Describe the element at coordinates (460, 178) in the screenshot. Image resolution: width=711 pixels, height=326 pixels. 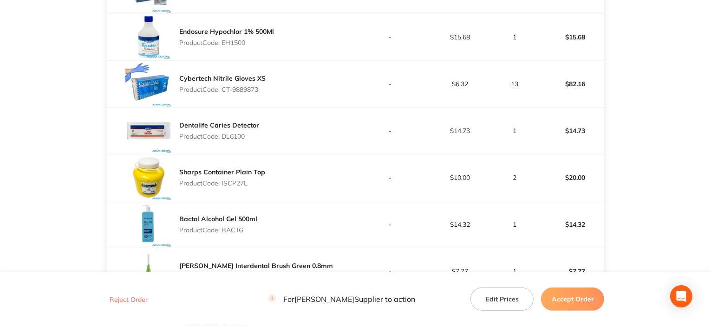
I see `p: $10.00` at that location.